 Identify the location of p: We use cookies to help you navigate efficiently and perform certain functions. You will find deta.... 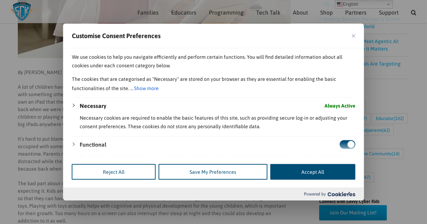
(214, 61).